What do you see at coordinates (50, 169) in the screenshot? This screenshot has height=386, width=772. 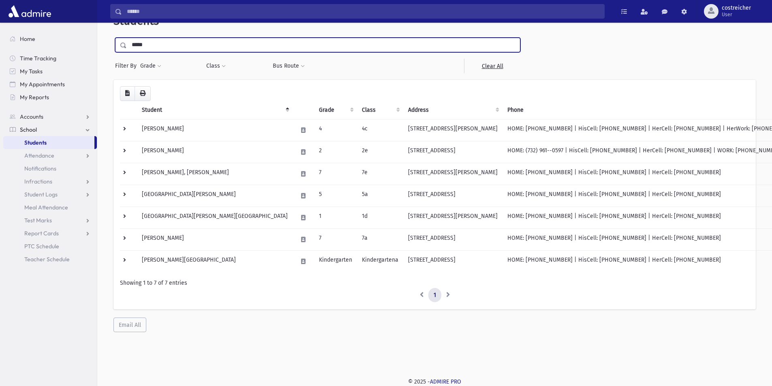 I see `a: Notifications` at bounding box center [50, 169].